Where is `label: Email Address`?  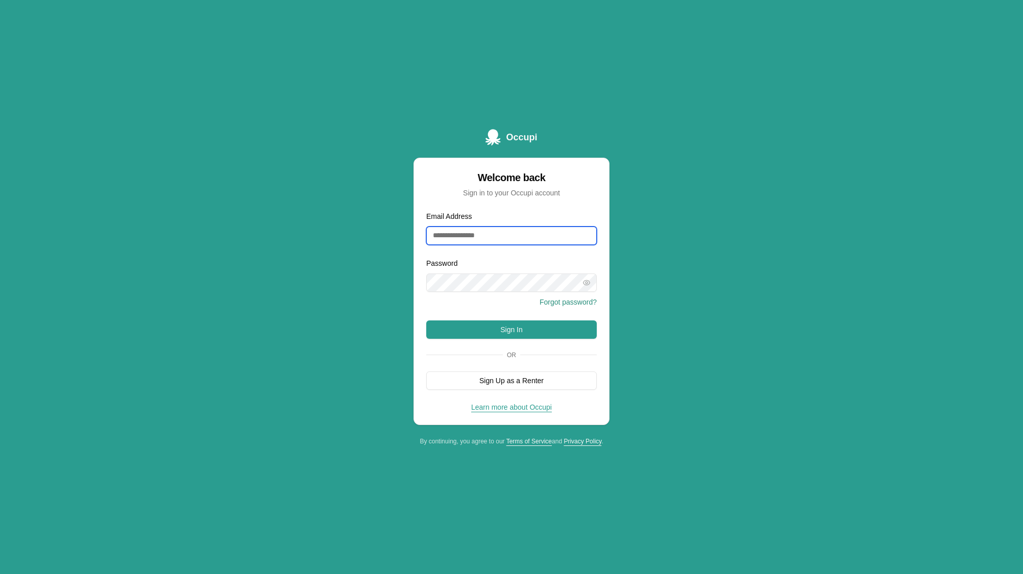 label: Email Address is located at coordinates (449, 216).